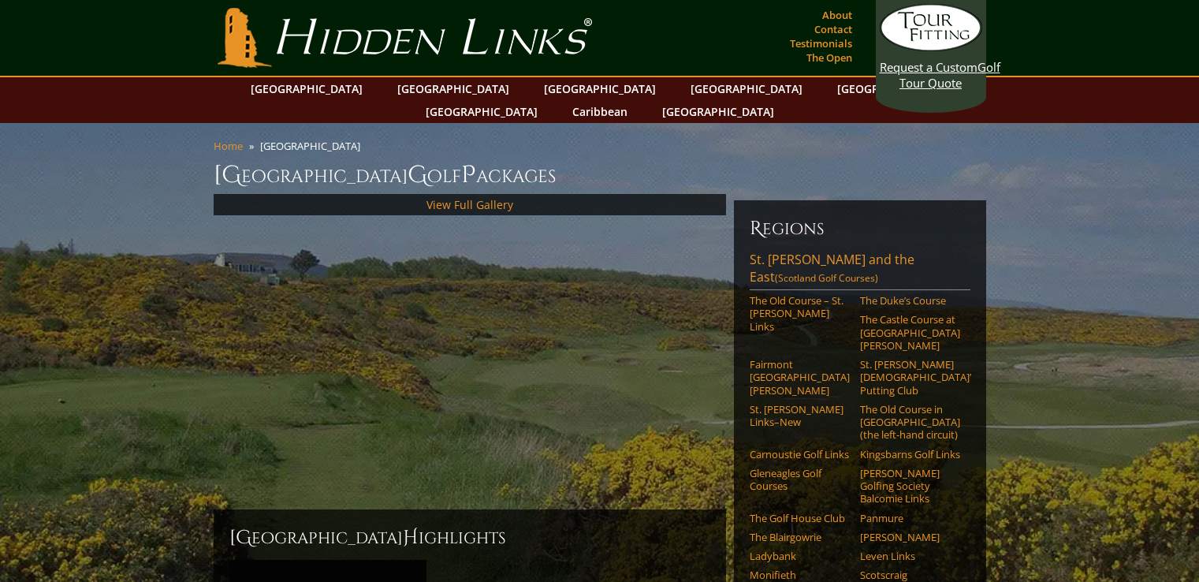  What do you see at coordinates (931, 47) in the screenshot?
I see `a: Request a CustomGolf Tour Quote` at bounding box center [931, 47].